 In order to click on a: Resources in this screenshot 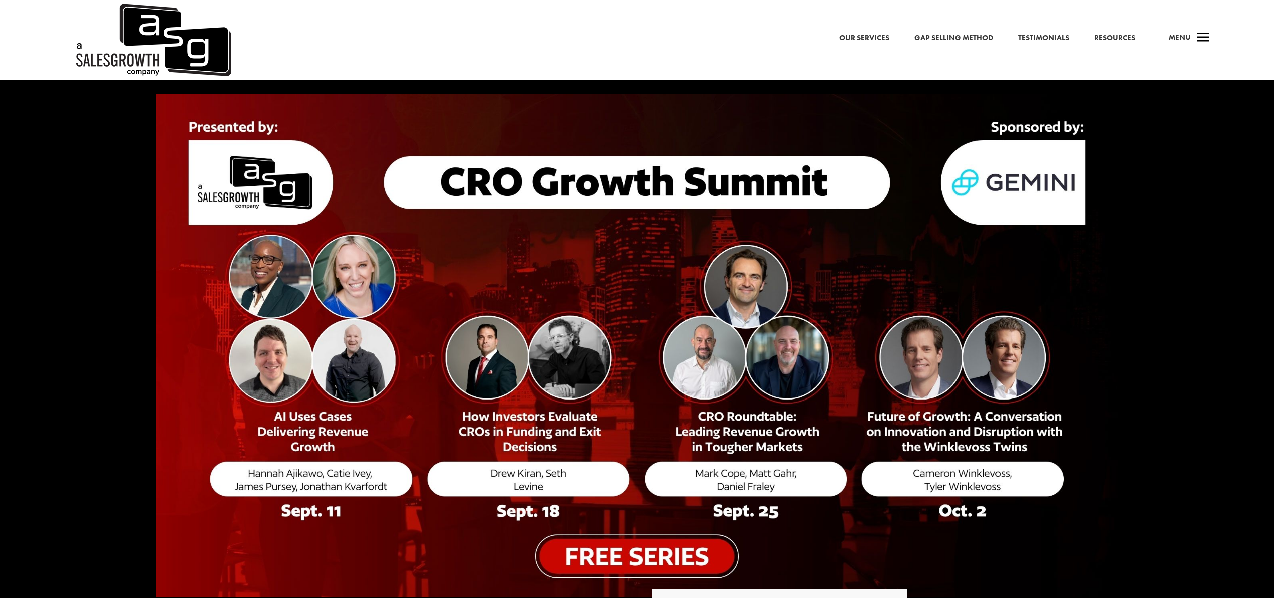, I will do `click(1115, 38)`.